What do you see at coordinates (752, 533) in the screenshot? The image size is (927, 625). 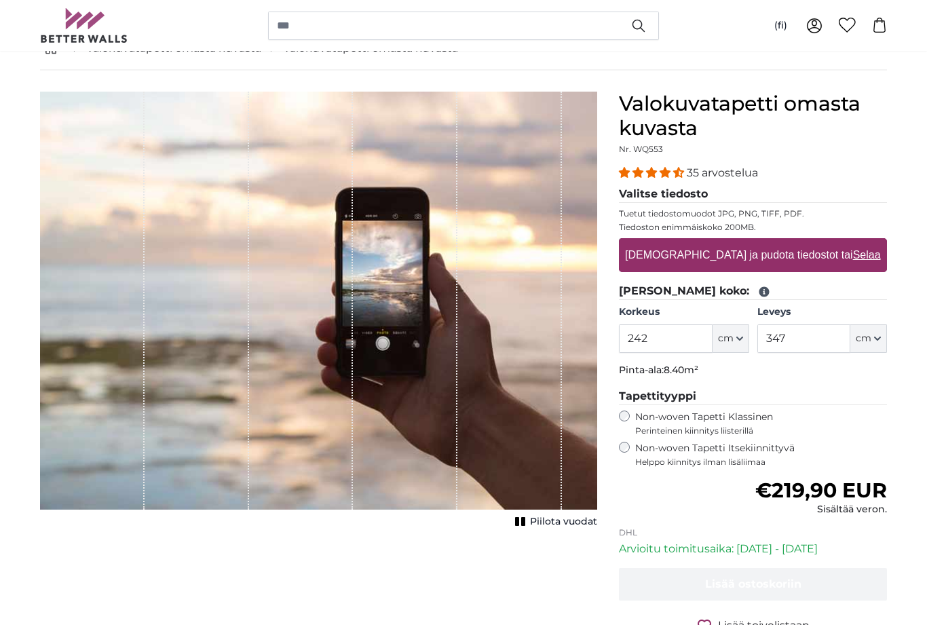 I see `p: DHL` at bounding box center [752, 533].